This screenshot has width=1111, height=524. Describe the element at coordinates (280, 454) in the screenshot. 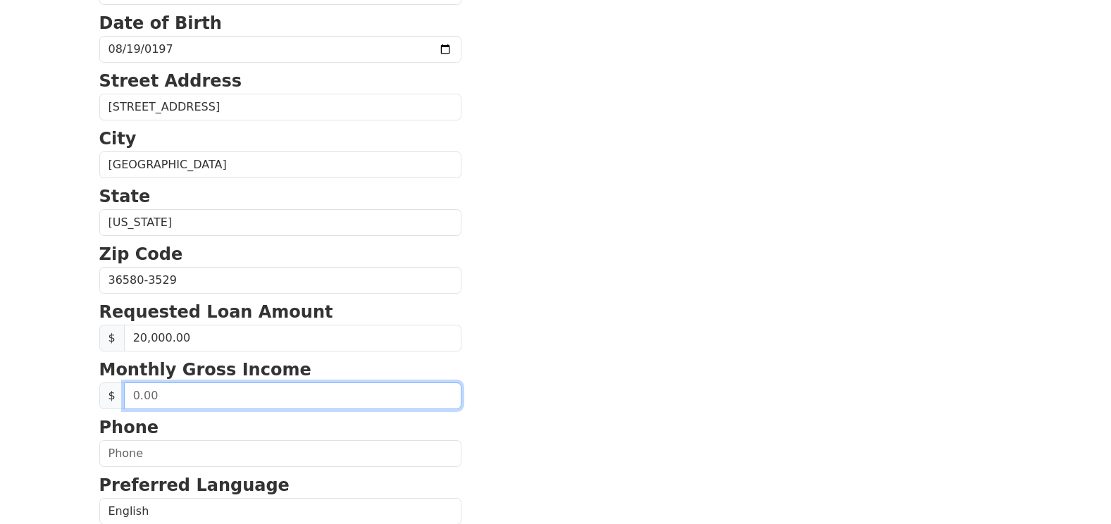

I see `input: Phone` at that location.